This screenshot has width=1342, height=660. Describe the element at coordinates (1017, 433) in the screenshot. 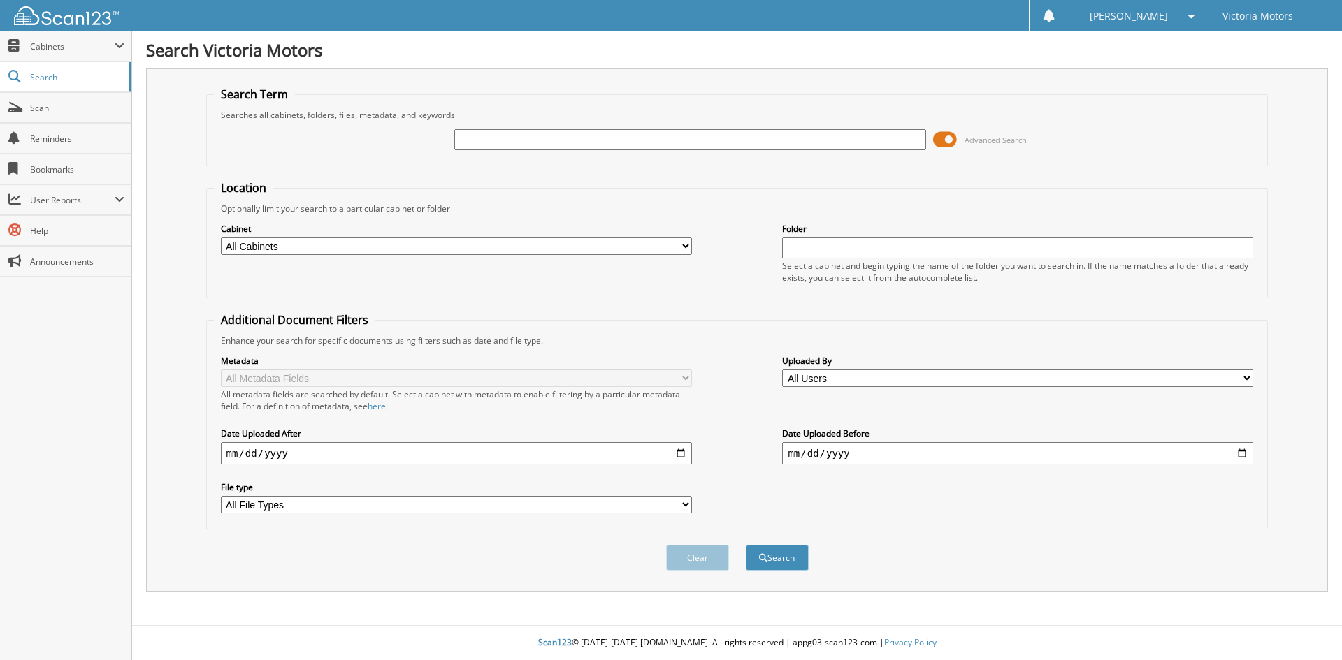

I see `label: Date Uploaded Before` at that location.